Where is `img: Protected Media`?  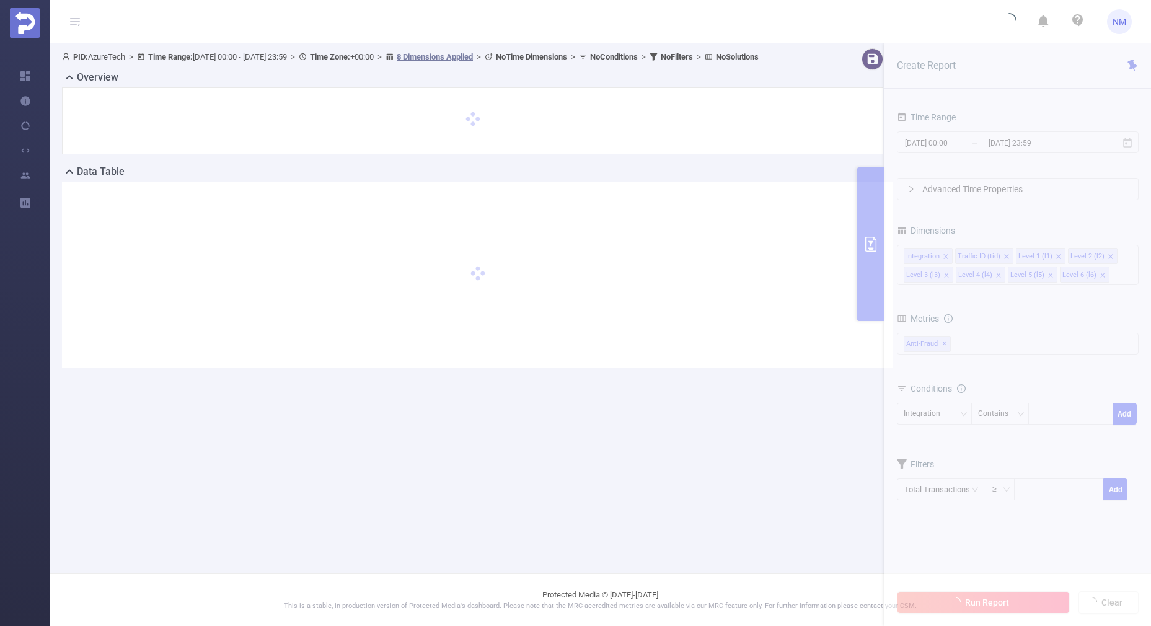
img: Protected Media is located at coordinates (25, 23).